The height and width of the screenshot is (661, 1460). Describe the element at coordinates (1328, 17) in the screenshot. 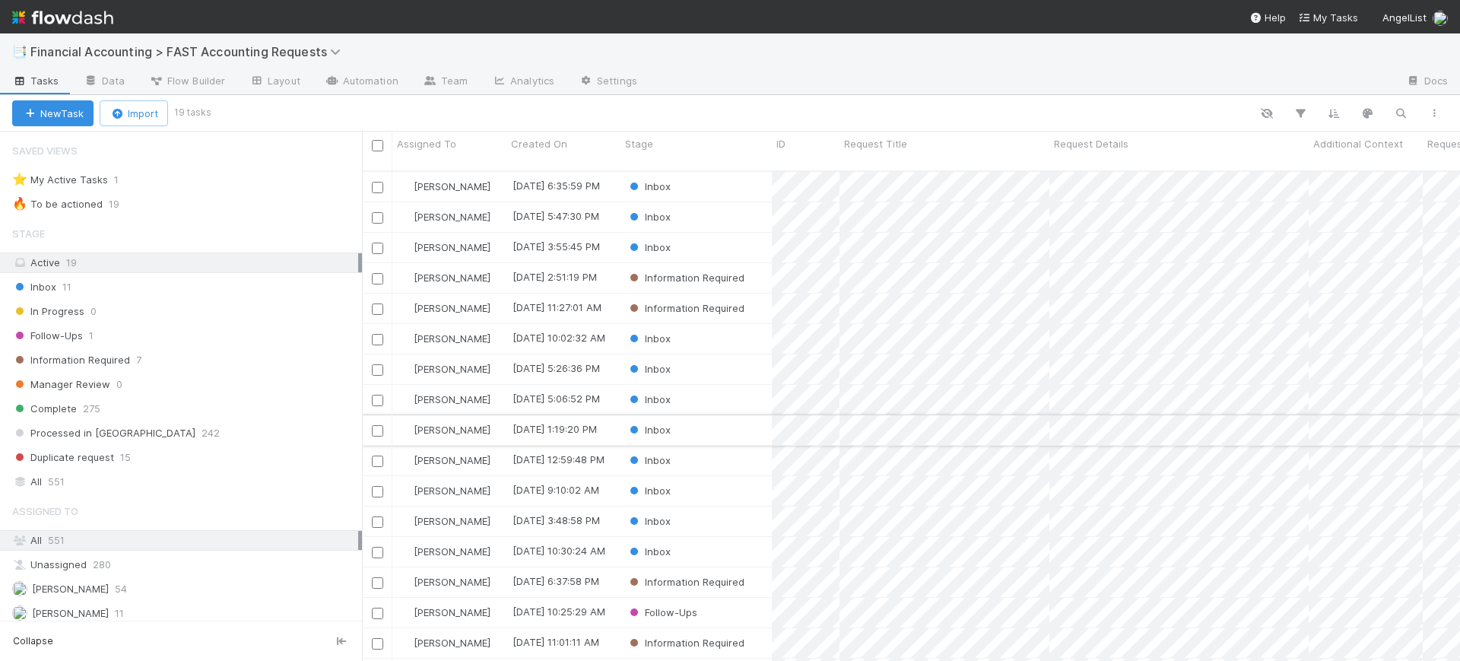

I see `span: My Tasks` at that location.